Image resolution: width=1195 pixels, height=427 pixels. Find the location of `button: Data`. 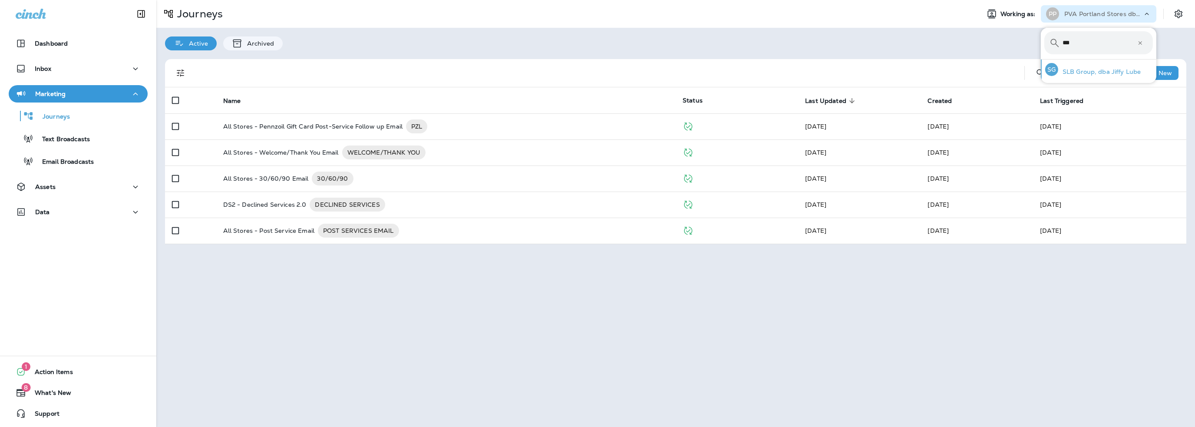

button: Data is located at coordinates (78, 212).